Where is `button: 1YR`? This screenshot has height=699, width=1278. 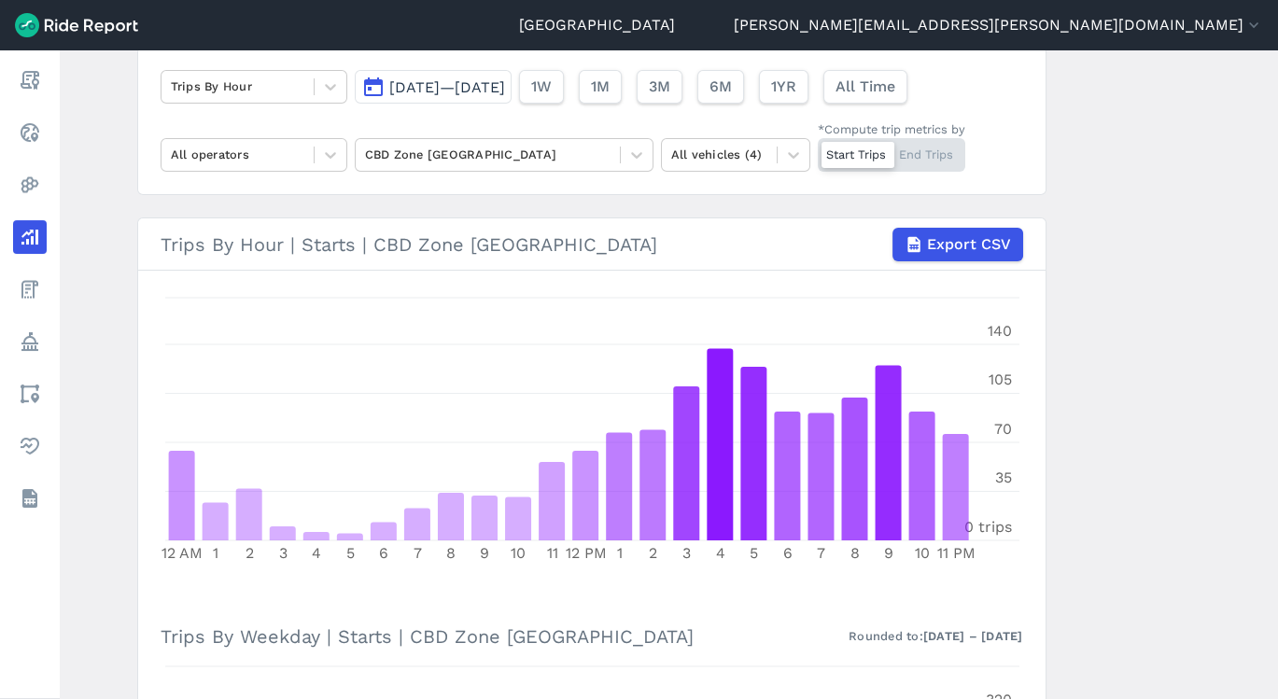
button: 1YR is located at coordinates (783, 87).